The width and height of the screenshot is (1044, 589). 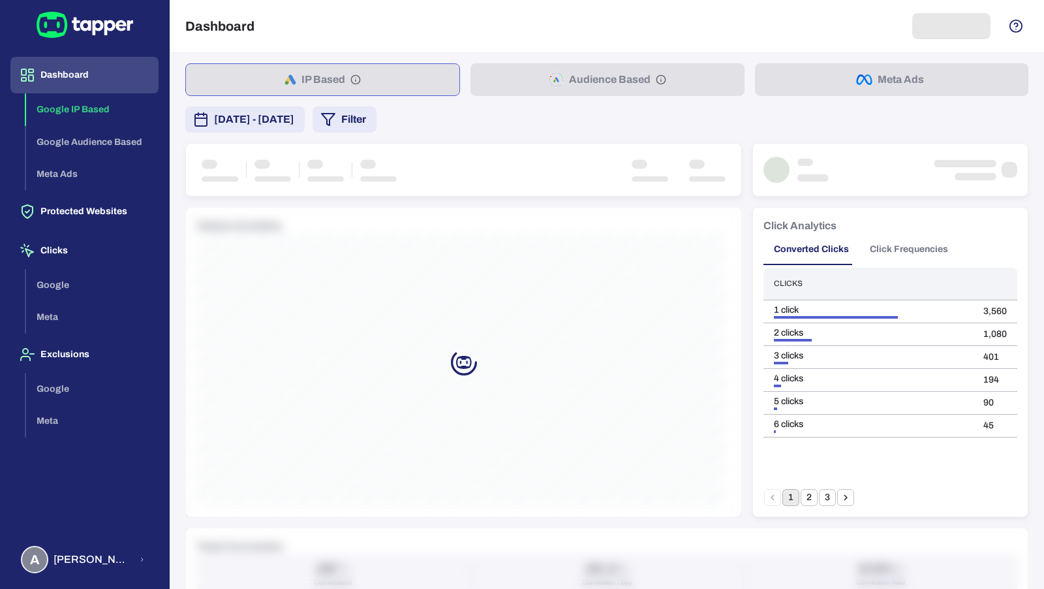 I want to click on button: Clicks, so click(x=84, y=251).